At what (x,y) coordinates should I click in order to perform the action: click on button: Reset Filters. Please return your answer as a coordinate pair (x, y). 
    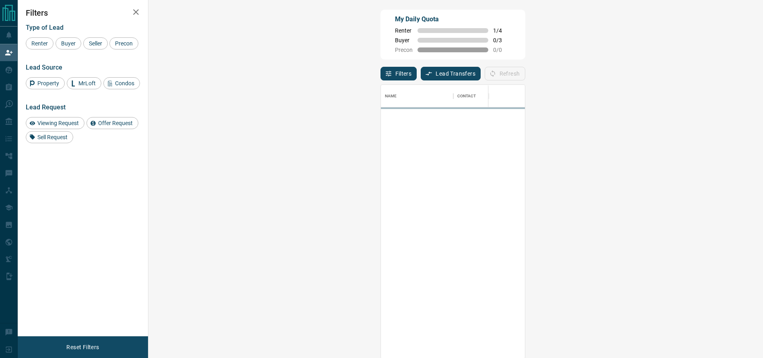
    Looking at the image, I should click on (82, 347).